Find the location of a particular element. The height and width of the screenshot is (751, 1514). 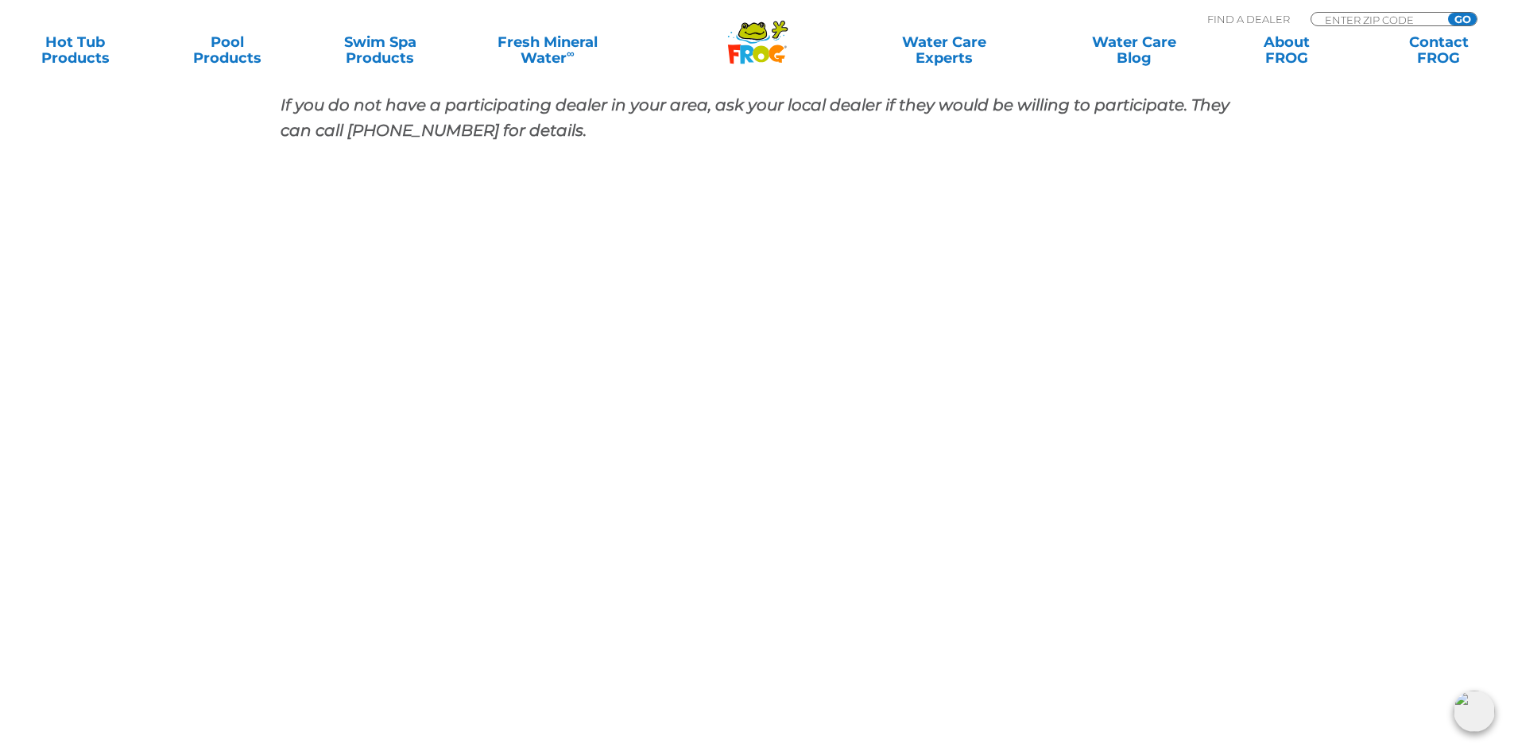

a: Water CareExperts is located at coordinates (944, 50).